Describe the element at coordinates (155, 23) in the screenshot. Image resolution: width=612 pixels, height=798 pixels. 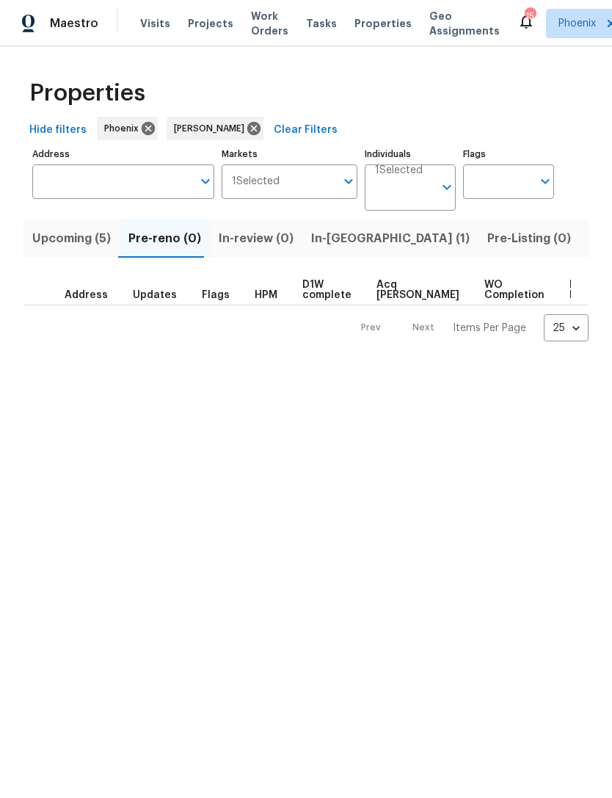
I see `span: Visits` at that location.